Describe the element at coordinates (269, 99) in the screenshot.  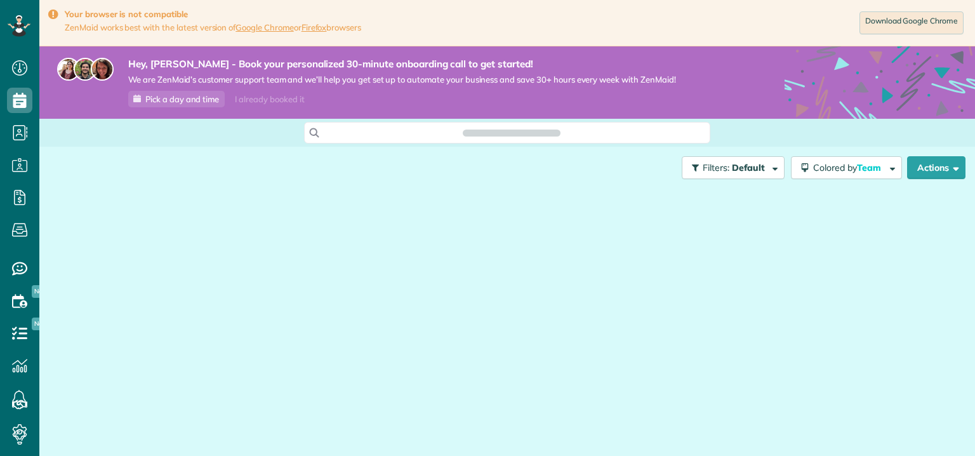
I see `div: I already booked it` at that location.